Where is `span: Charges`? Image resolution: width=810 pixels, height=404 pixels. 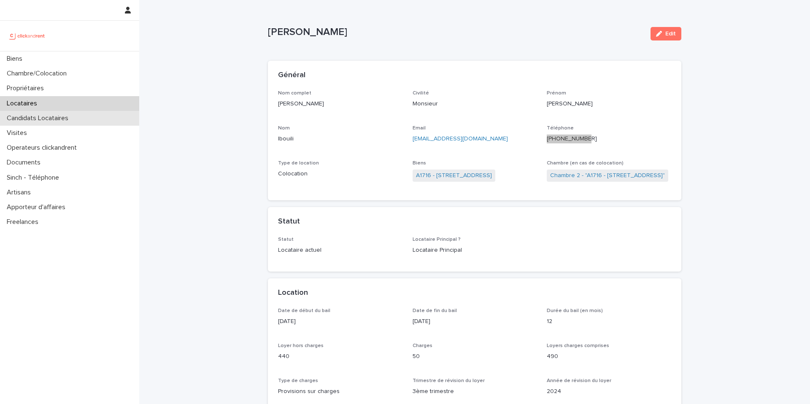 span: Charges is located at coordinates (423, 346).